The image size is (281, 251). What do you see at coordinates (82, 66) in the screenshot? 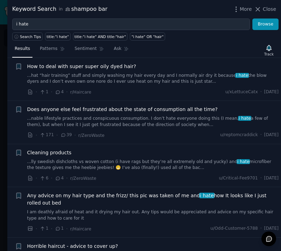
I see `a: How to deal with super super oily dyed hair?` at bounding box center [82, 66].